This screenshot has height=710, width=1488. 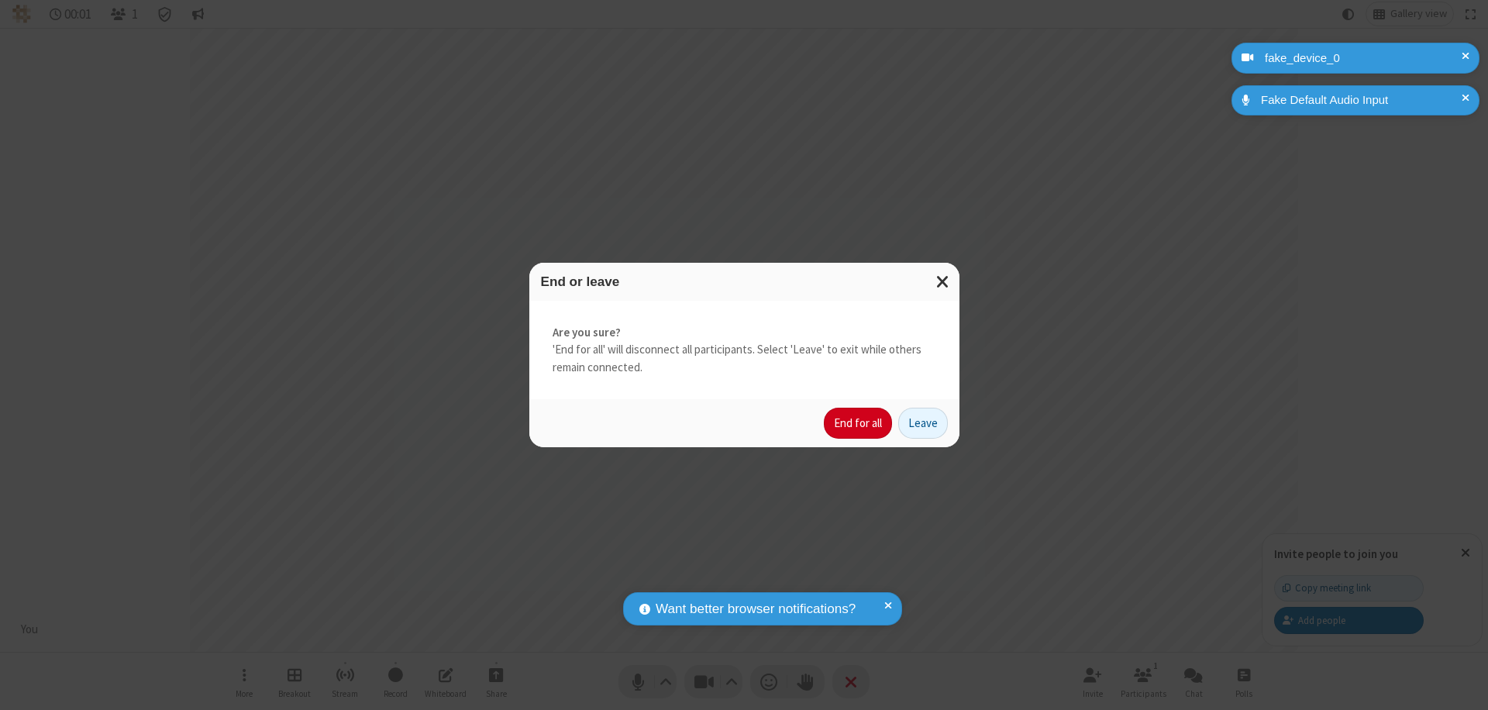 I want to click on button: End for all, so click(x=858, y=423).